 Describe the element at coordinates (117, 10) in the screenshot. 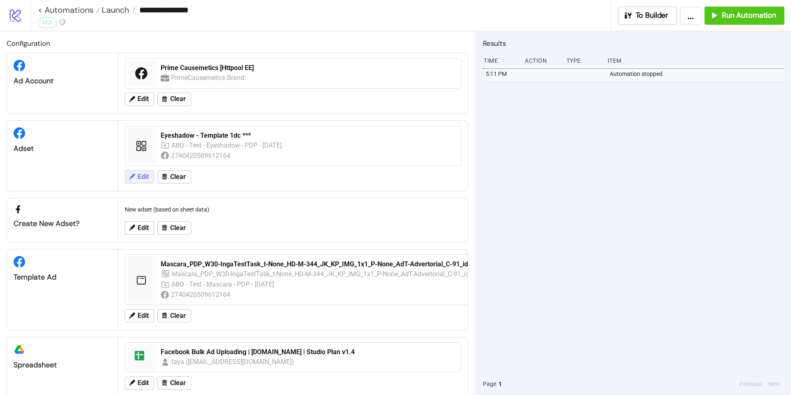

I see `a: Launch` at that location.